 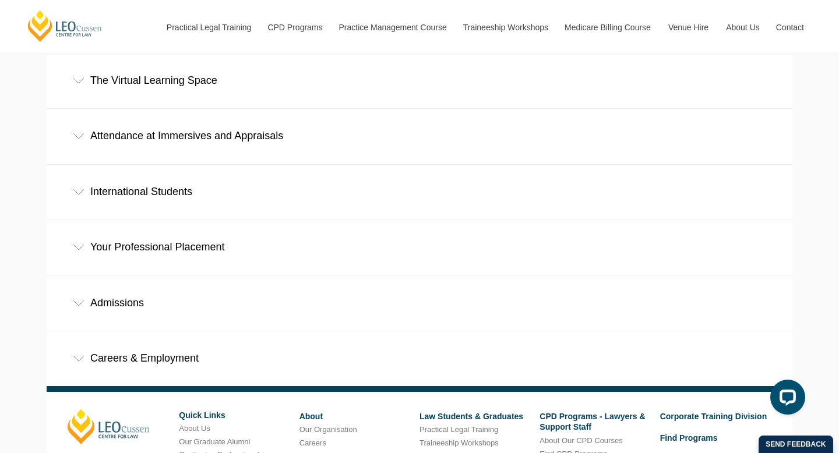 What do you see at coordinates (419, 80) in the screenshot?
I see `div: The Virtual Learning Space` at bounding box center [419, 80].